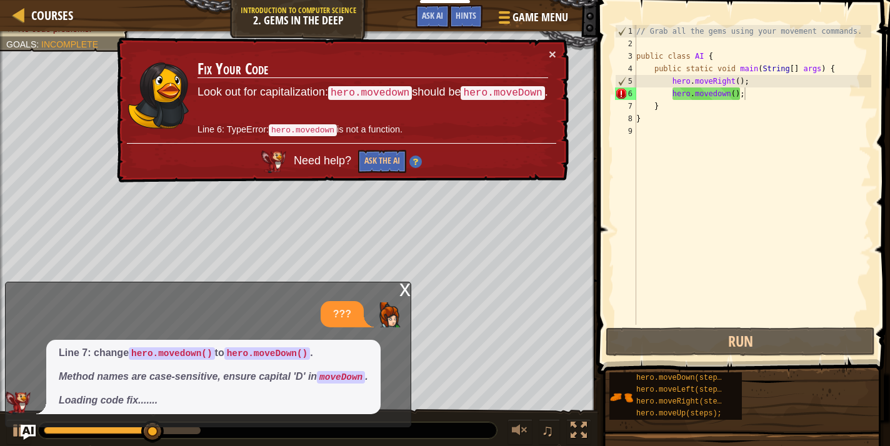  I want to click on span: Need help?, so click(324, 161).